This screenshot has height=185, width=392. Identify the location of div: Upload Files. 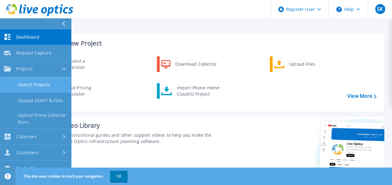
(309, 64).